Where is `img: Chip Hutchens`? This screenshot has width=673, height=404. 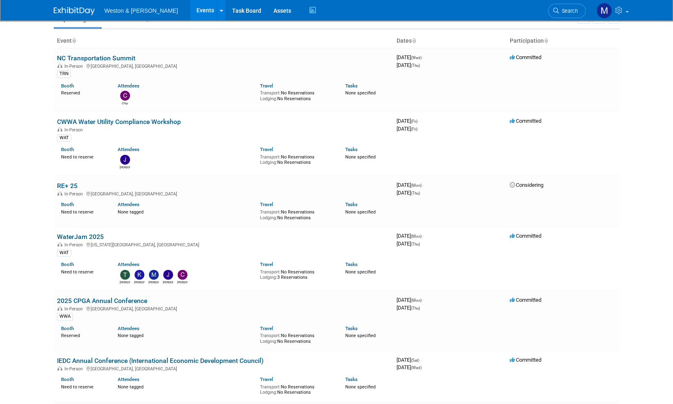 img: Chip Hutchens is located at coordinates (125, 96).